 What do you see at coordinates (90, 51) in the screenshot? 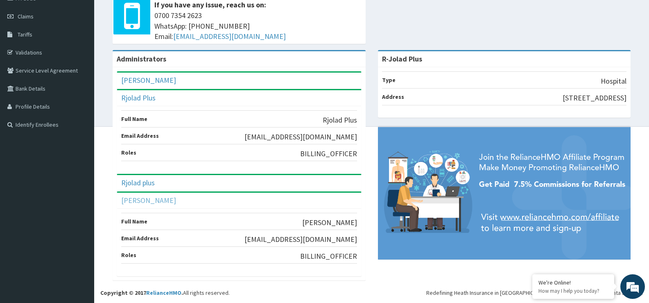
I see `div: Chat with us now` at bounding box center [90, 51].